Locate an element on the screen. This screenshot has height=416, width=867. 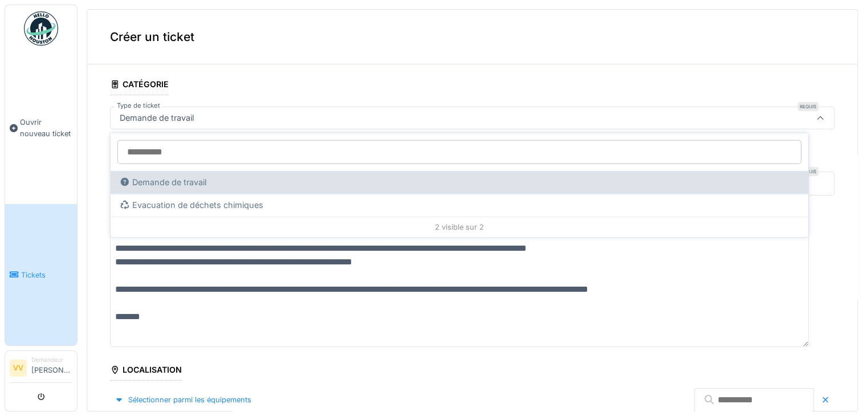
div: Localisation is located at coordinates (146, 371).